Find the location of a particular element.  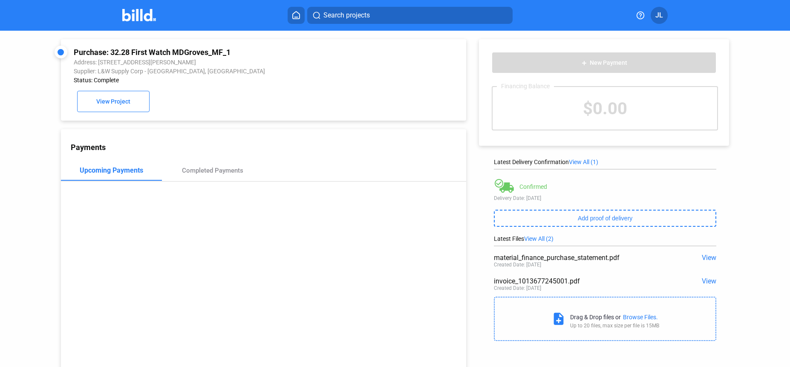

button: Add proof of delivery is located at coordinates (605, 218).